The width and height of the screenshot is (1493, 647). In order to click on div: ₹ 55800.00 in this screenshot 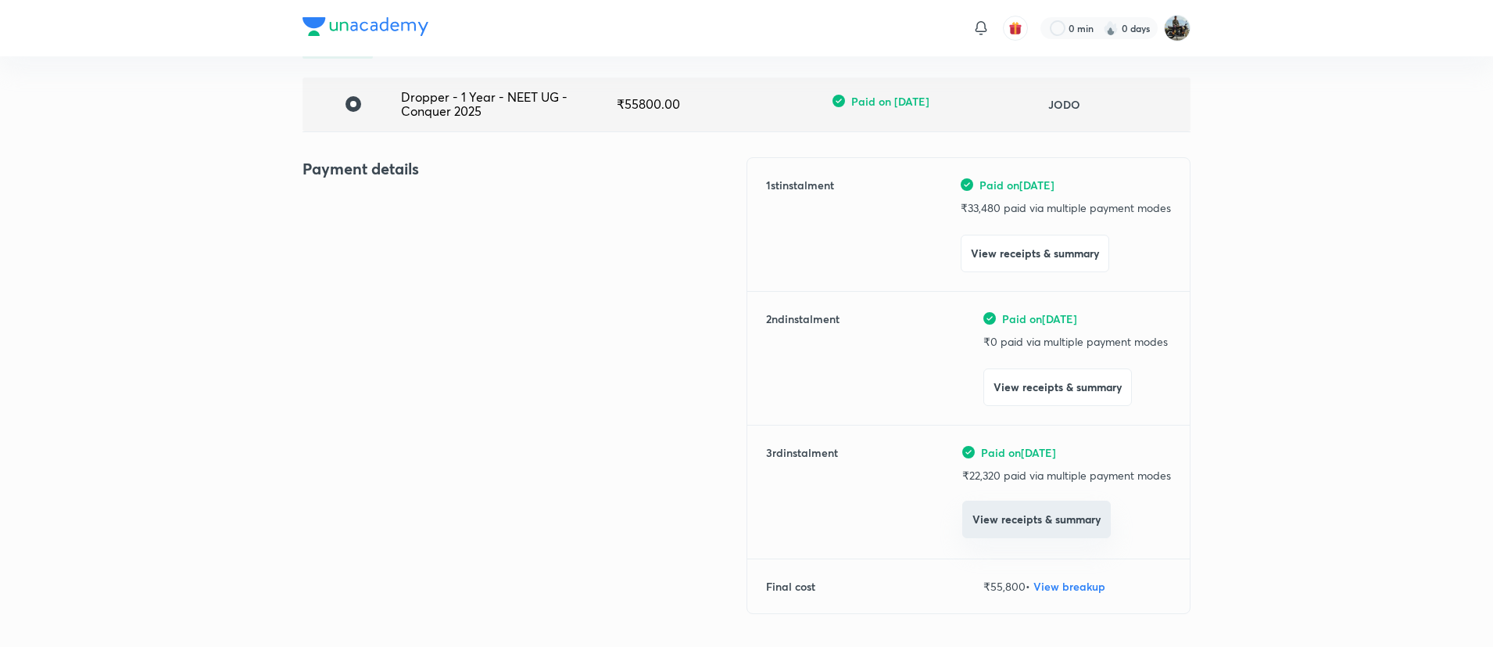, I will do `click(725, 104)`.